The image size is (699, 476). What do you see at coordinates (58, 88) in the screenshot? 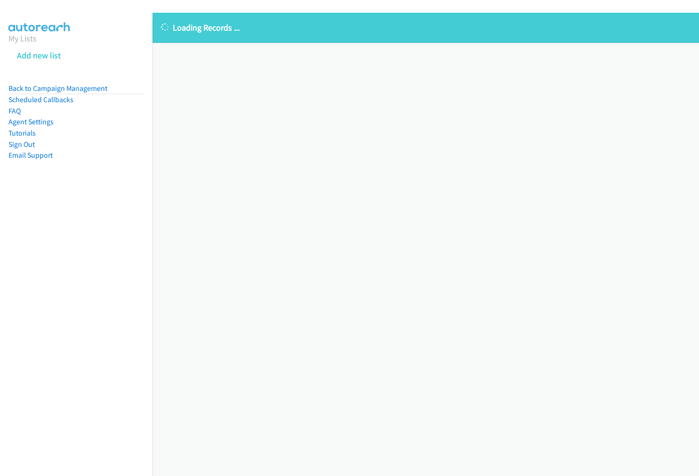
I see `a: Back to Campaign Management` at bounding box center [58, 88].